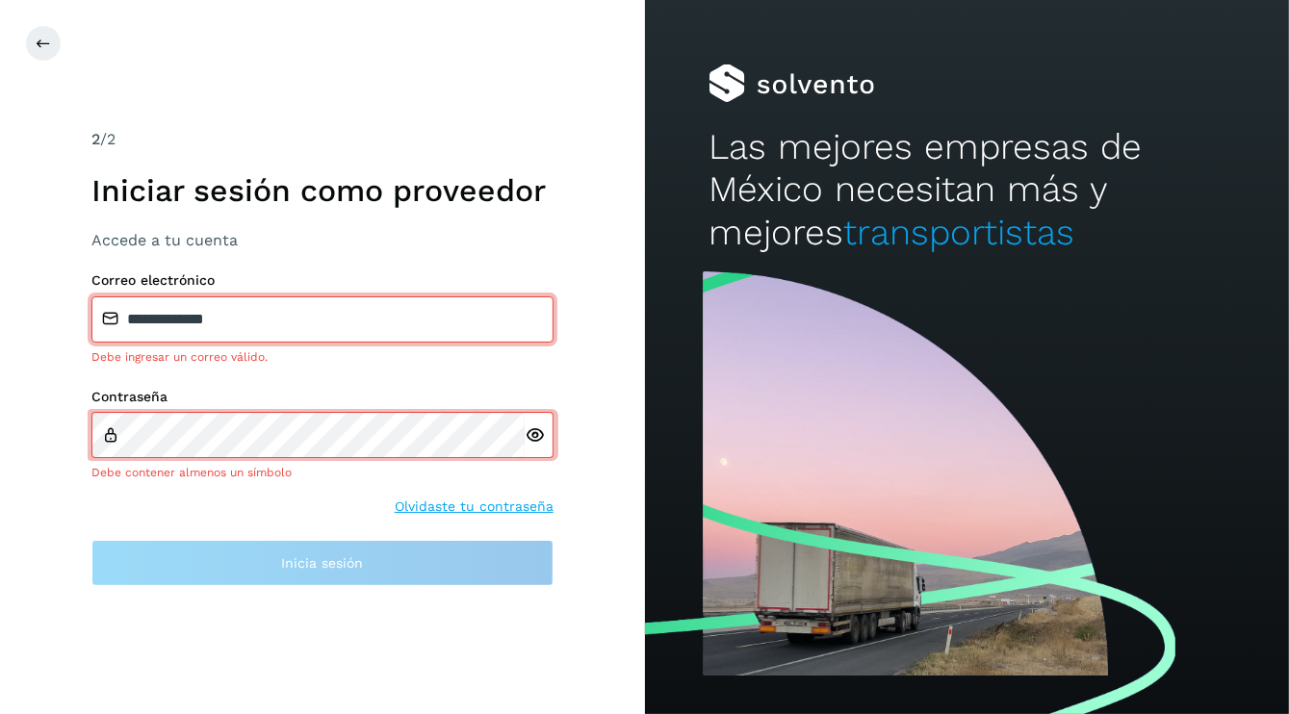  What do you see at coordinates (474, 506) in the screenshot?
I see `a: Olvidaste tu contraseña` at bounding box center [474, 506].